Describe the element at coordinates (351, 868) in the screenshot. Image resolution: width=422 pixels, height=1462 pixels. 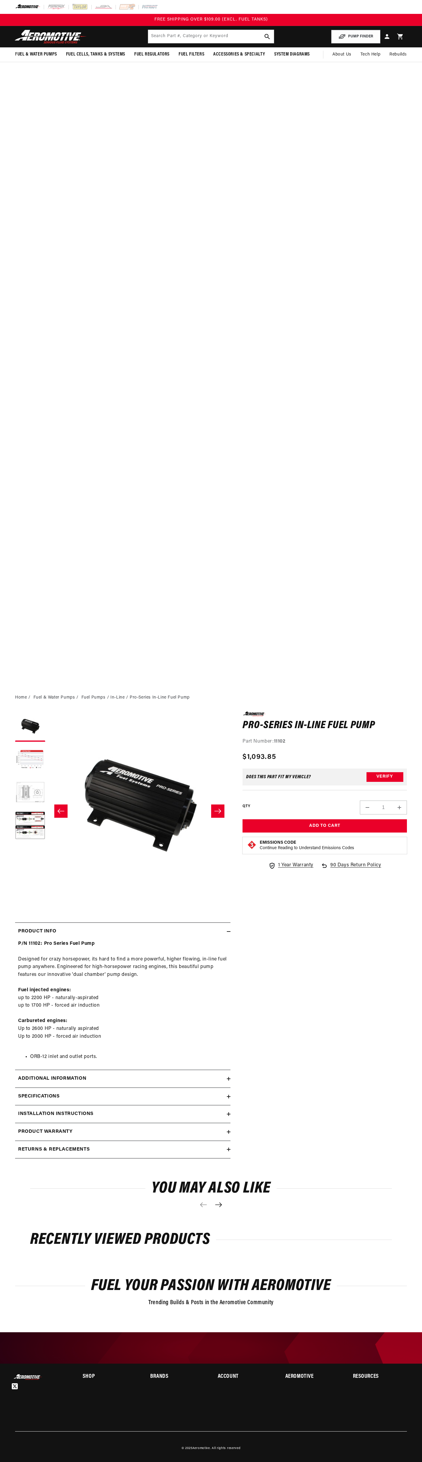
I see `a: 90 Days Return Policy` at that location.